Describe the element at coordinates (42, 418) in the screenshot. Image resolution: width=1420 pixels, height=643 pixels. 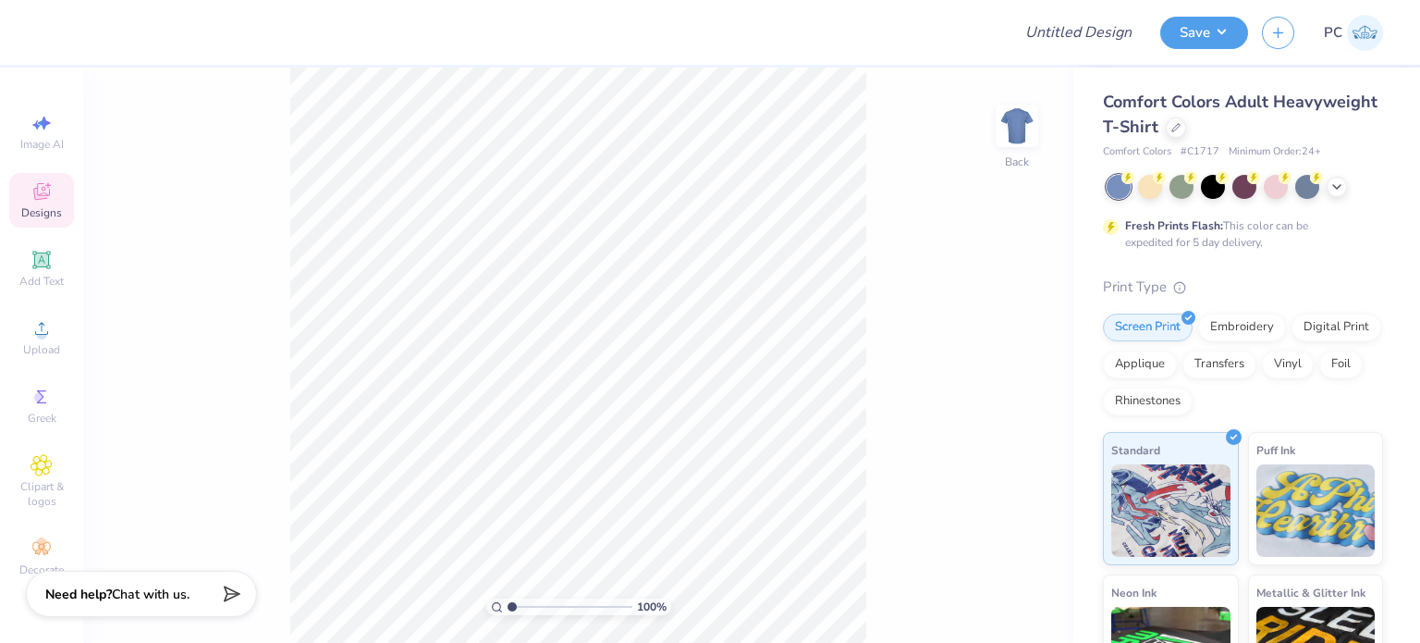
I see `span: Greek` at that location.